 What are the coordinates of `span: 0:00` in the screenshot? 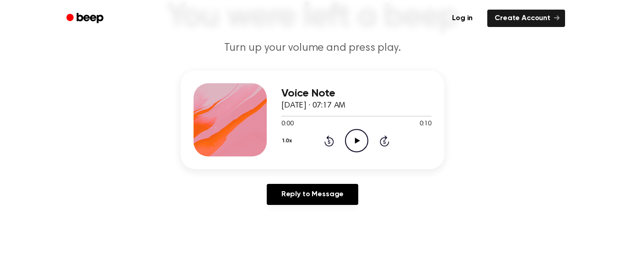 It's located at (287, 124).